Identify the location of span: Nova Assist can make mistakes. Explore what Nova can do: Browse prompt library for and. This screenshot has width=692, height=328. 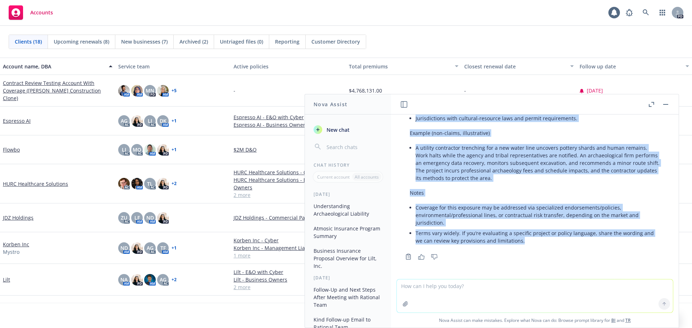
(535, 320).